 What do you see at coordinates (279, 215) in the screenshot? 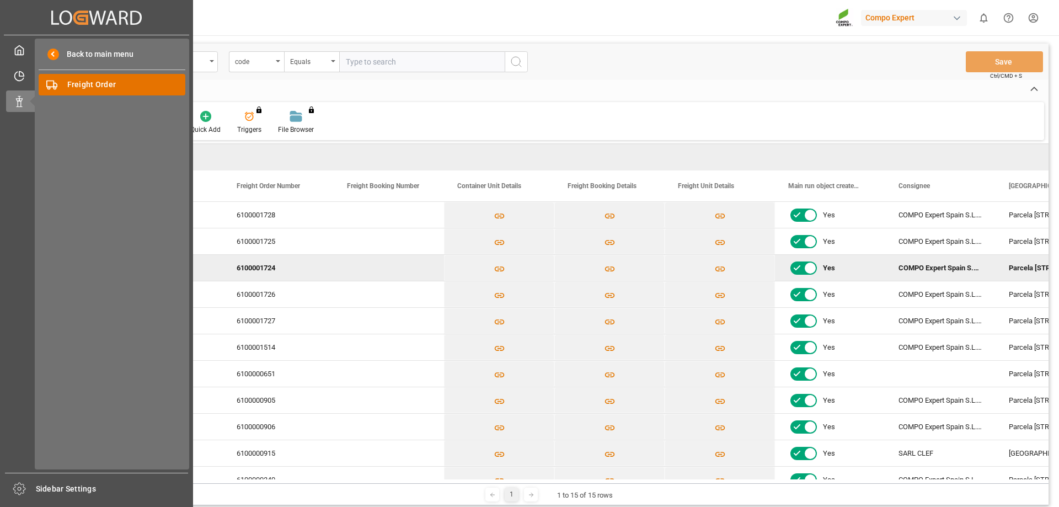
I see `div: 6100001728` at bounding box center [279, 215].